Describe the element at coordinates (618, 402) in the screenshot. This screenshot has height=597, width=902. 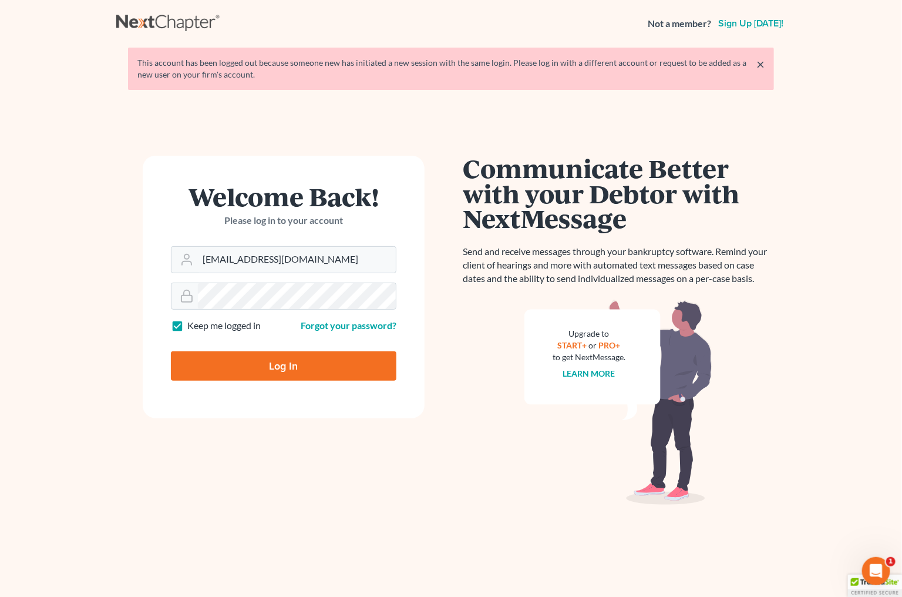
I see `img: nextmessage_bg-59042aed3d76b12b5cd301f8e5b87938c9018125f34e5fa2b7a6b67550977c72.svg` at that location.